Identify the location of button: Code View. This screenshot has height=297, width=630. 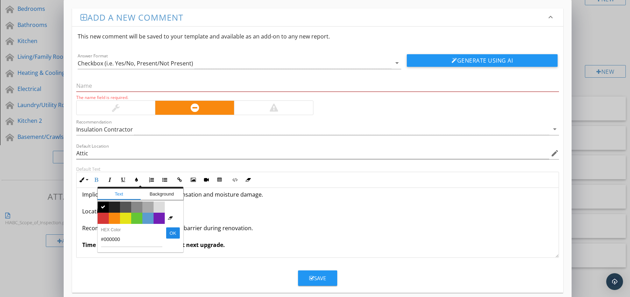
(235, 180).